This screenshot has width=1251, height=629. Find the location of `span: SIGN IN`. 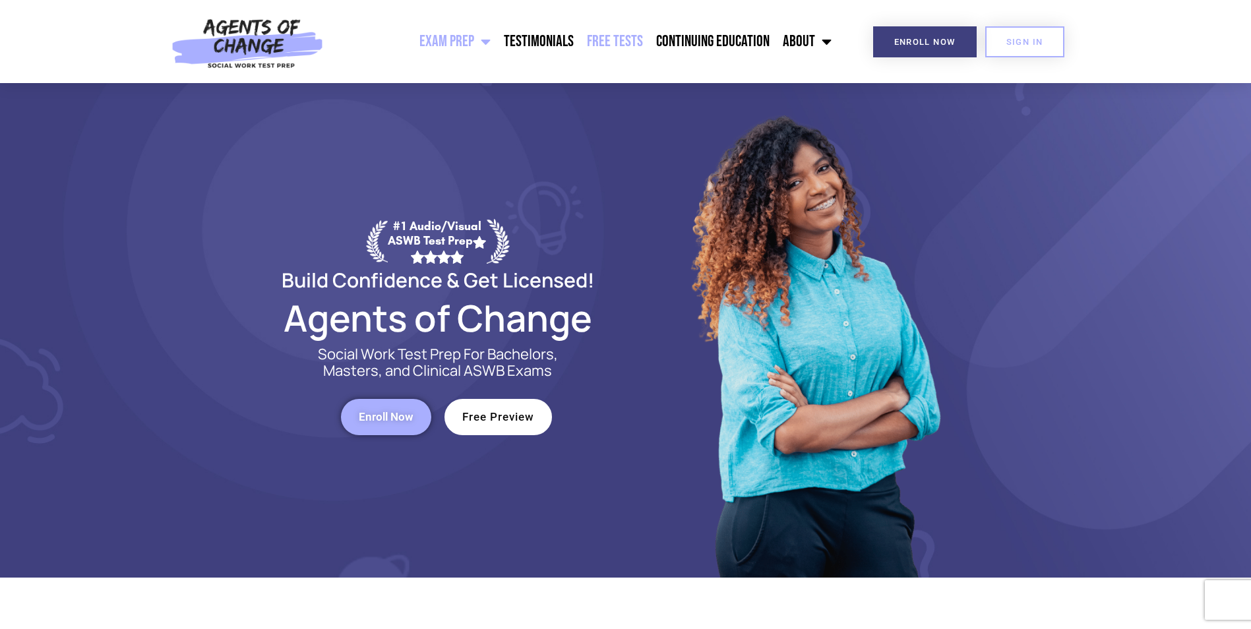

span: SIGN IN is located at coordinates (1025, 42).